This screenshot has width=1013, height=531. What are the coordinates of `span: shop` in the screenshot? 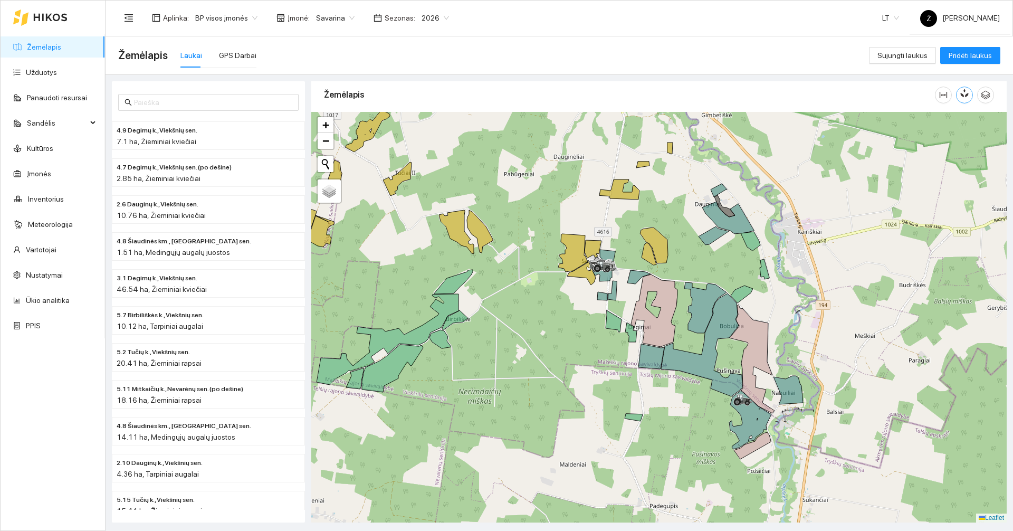 It's located at (281, 18).